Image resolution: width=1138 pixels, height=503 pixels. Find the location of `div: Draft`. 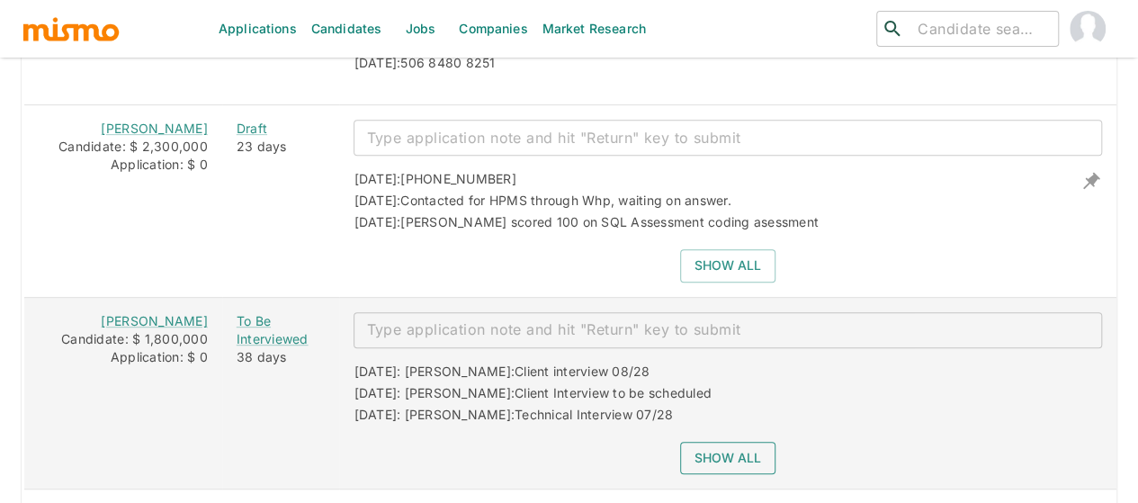

div: Draft is located at coordinates (281, 129).